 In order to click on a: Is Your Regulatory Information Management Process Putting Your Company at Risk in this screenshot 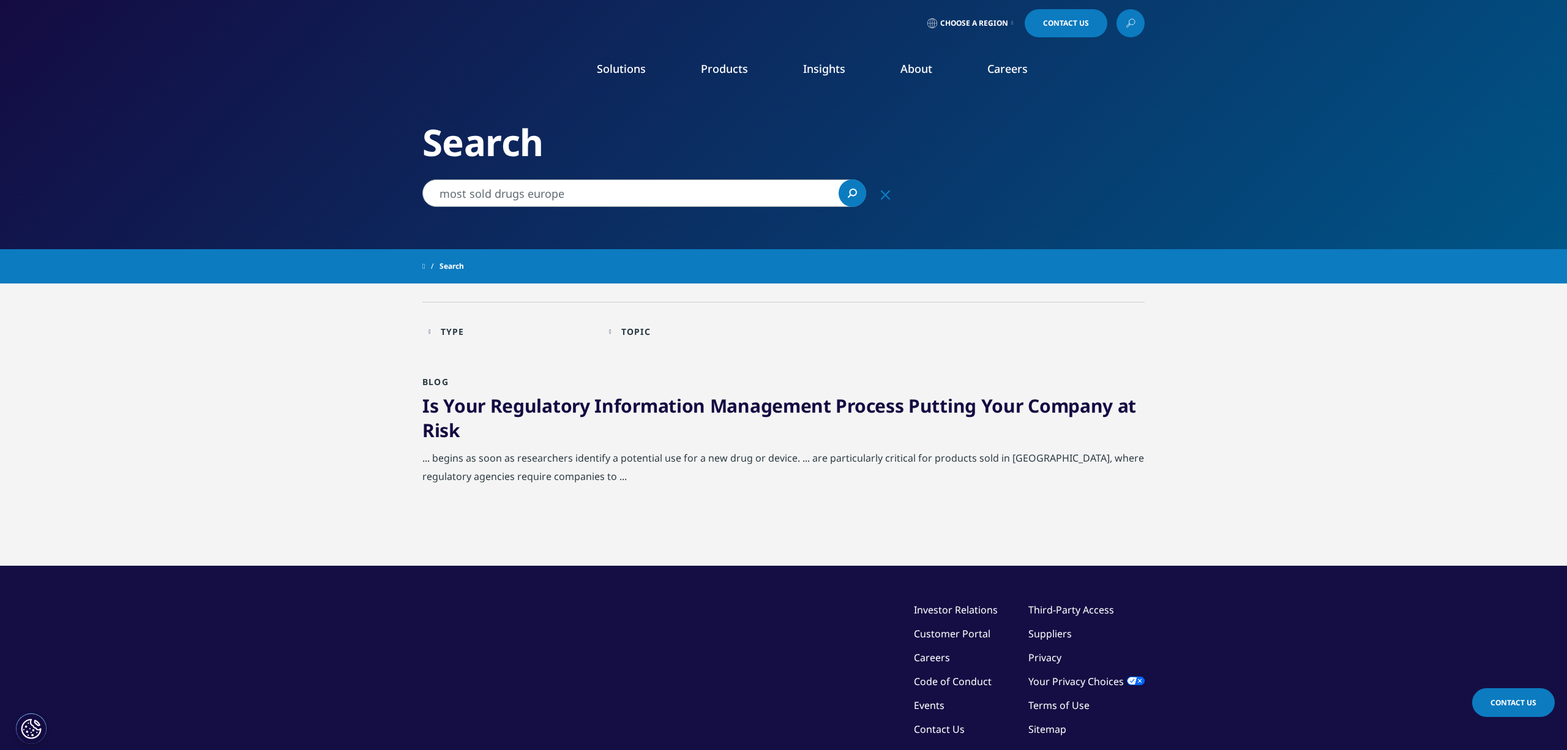, I will do `click(779, 418)`.